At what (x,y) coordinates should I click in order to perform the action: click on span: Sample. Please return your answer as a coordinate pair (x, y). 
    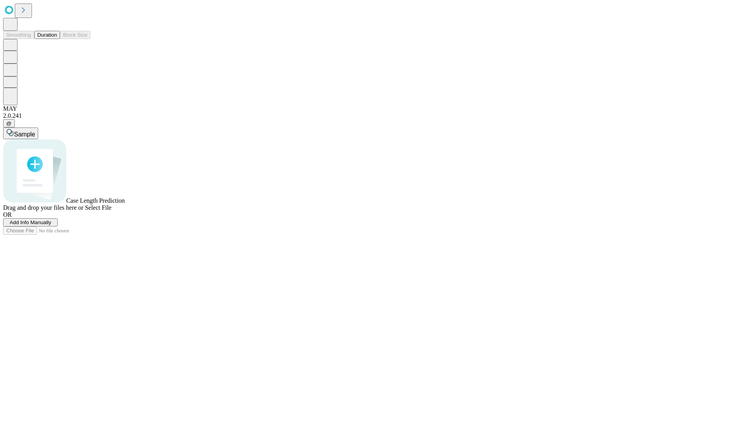
    Looking at the image, I should click on (25, 134).